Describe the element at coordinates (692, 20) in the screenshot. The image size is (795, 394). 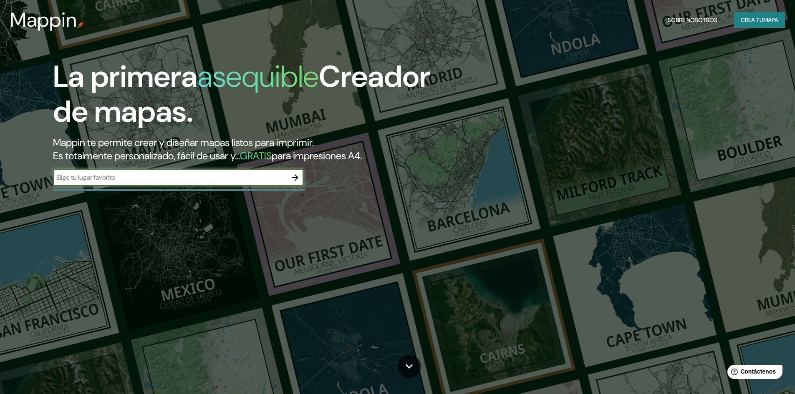
I see `font: Sobre nosotros` at that location.